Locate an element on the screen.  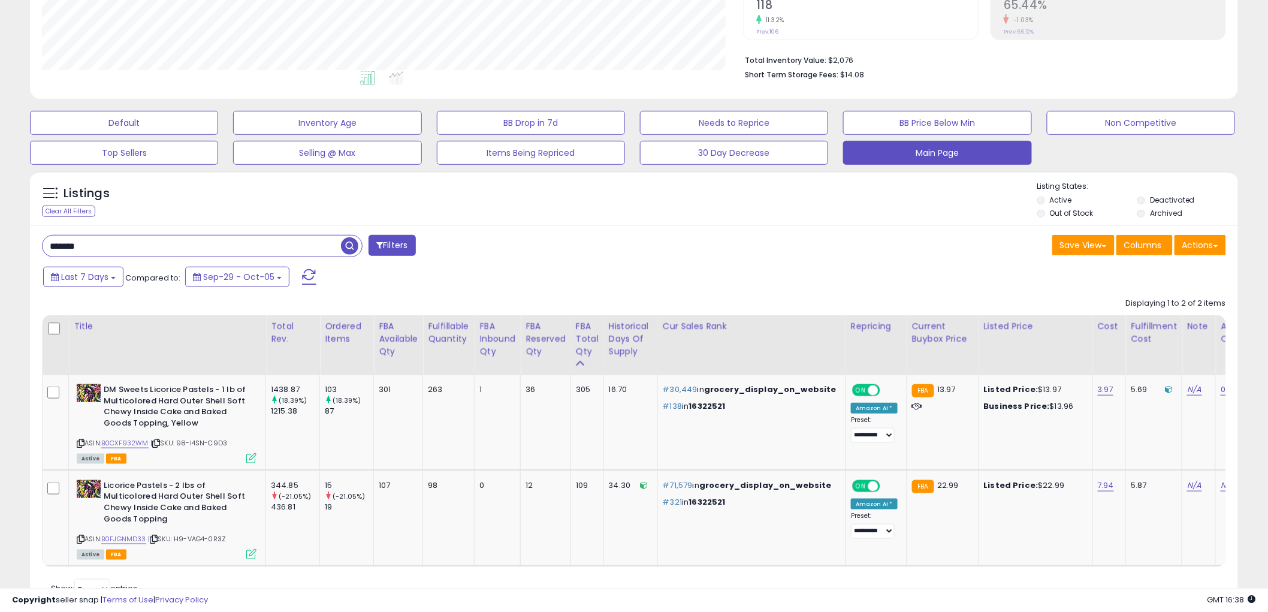
div: 103 is located at coordinates (349, 389).